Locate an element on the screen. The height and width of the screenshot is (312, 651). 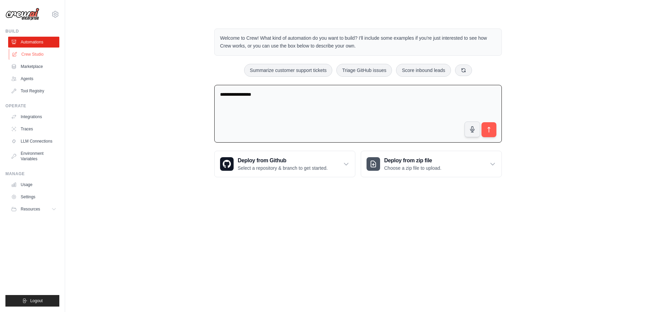
a: Traces is located at coordinates (34, 129).